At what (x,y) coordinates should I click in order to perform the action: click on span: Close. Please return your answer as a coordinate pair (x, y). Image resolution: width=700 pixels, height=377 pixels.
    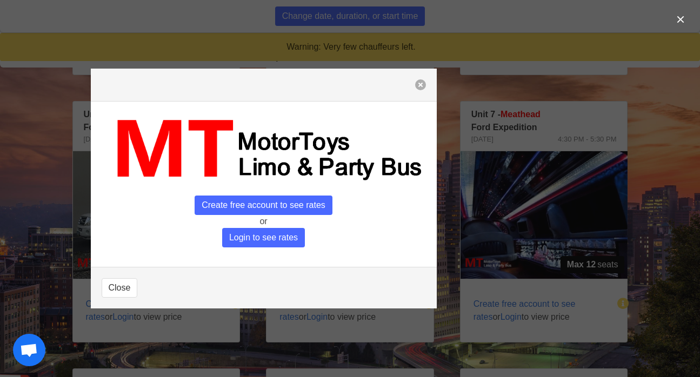
    Looking at the image, I should click on (120, 288).